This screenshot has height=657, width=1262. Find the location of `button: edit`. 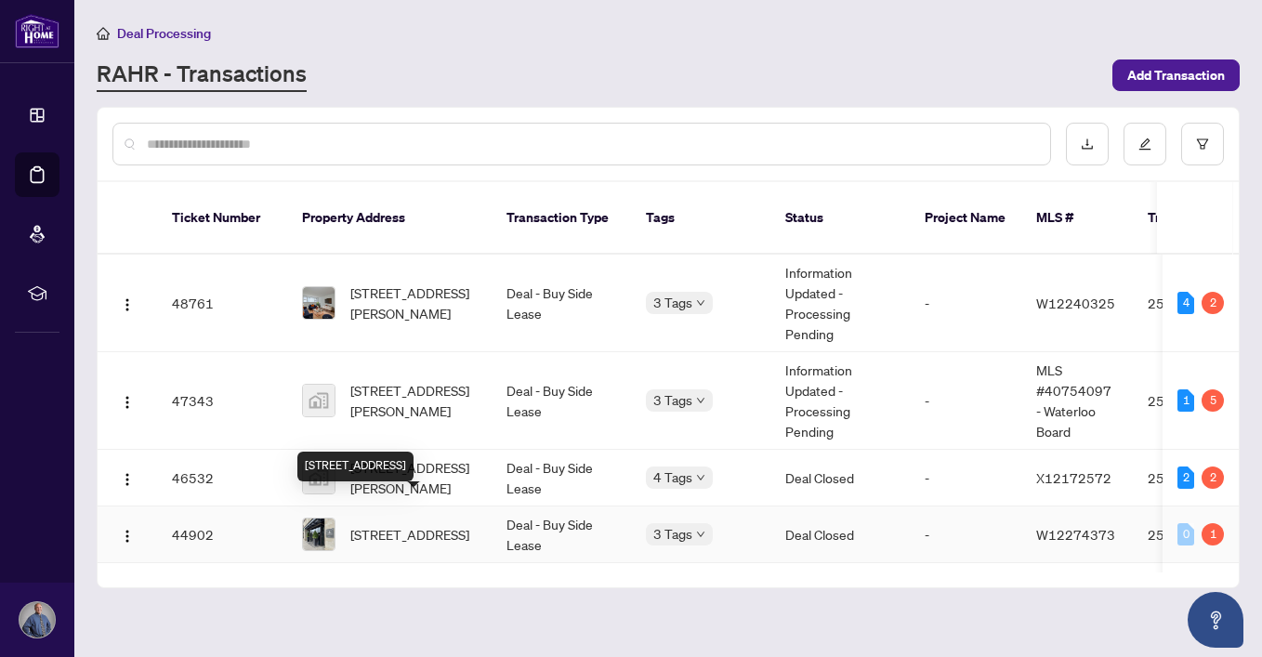

button: edit is located at coordinates (1145, 144).